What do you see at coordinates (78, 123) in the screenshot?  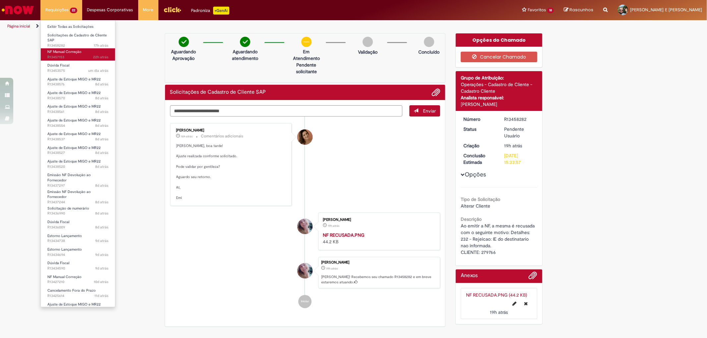 I see `a: Aberto R13438554 : Ajuste de Estoque MIGO e MR22` at bounding box center [78, 123].